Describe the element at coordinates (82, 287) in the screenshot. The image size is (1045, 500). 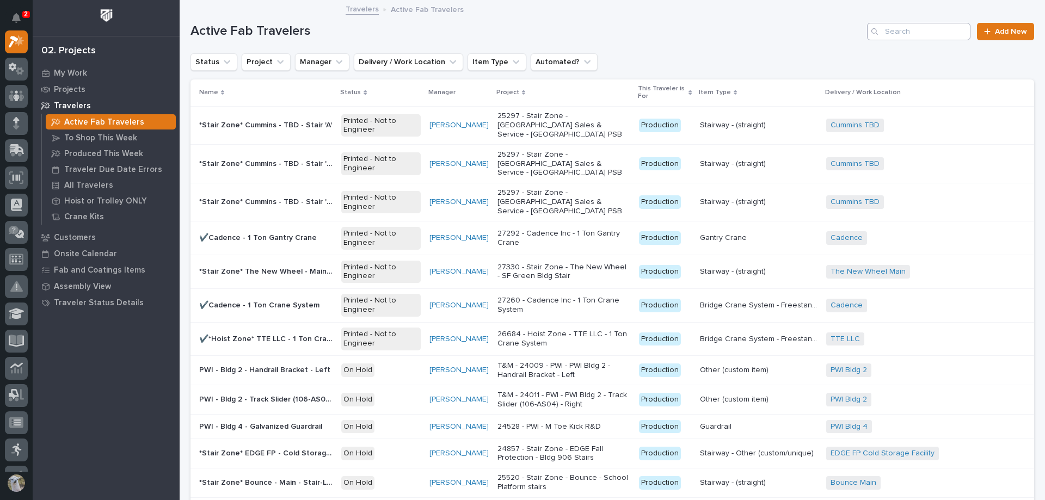
I see `p: Assembly View` at that location.